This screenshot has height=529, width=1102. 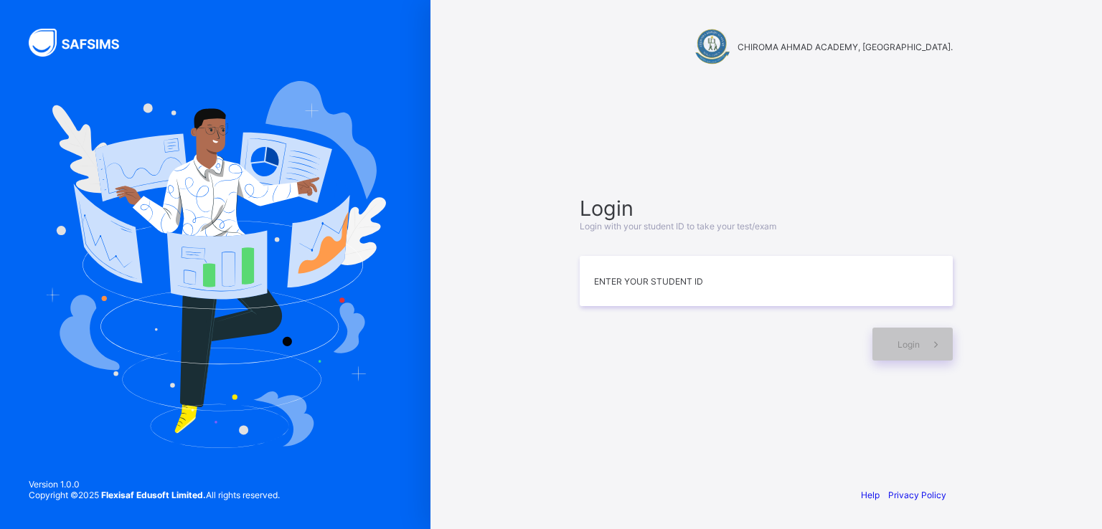 What do you see at coordinates (678, 226) in the screenshot?
I see `span: Login with your student ID to take your test/exam` at bounding box center [678, 226].